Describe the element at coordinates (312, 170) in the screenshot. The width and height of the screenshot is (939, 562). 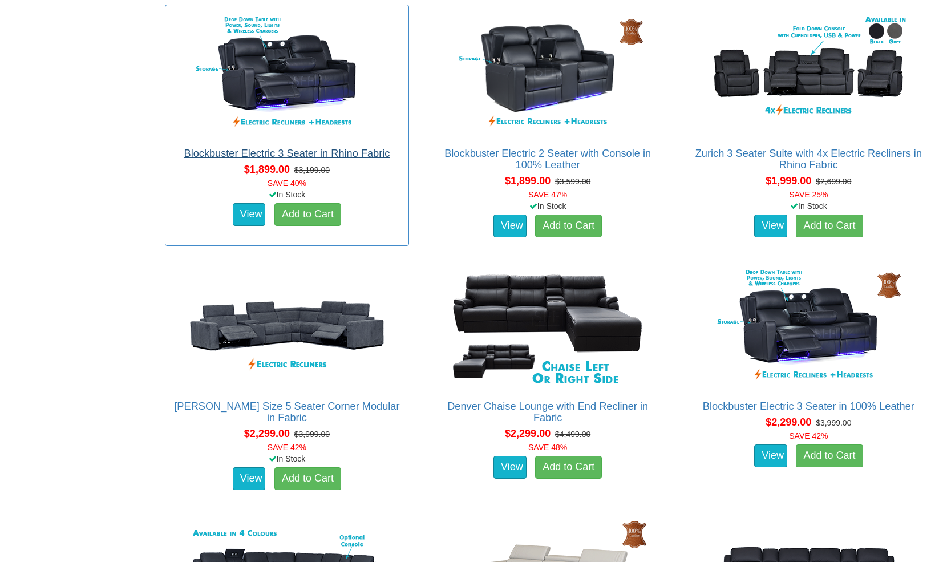
I see `del: $3,199.00` at that location.